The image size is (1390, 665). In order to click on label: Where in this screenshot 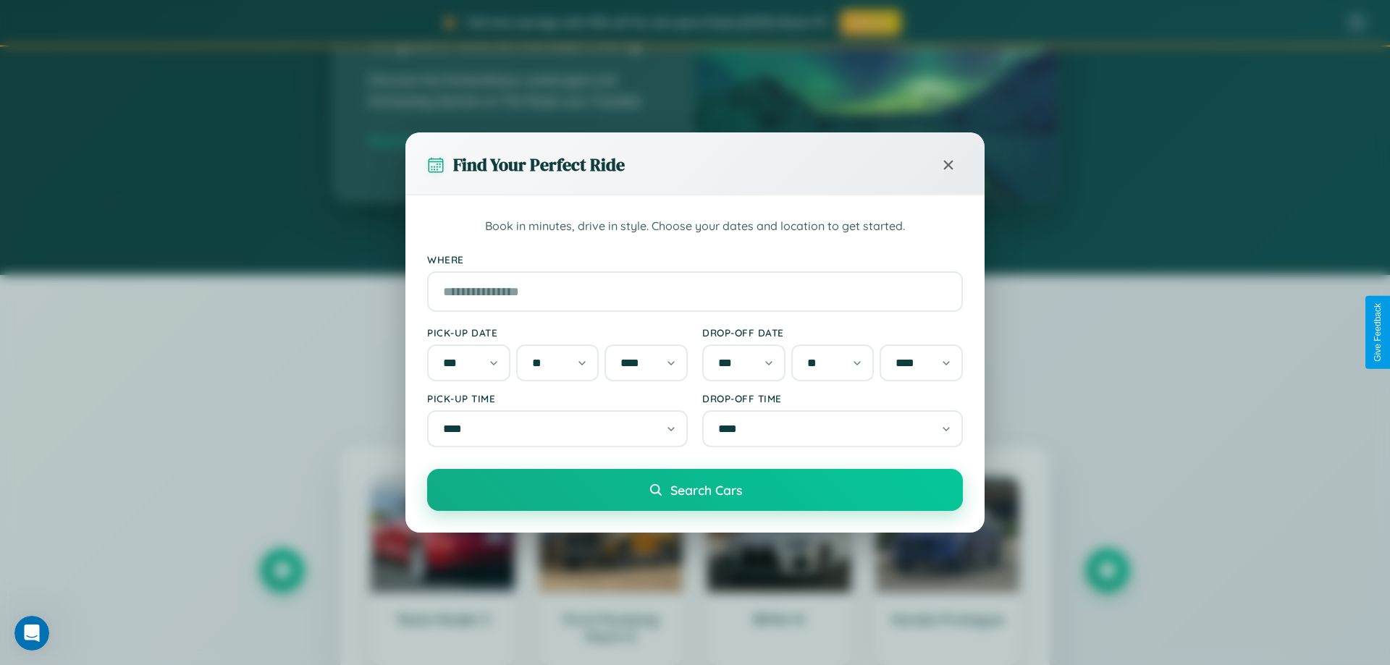, I will do `click(695, 259)`.